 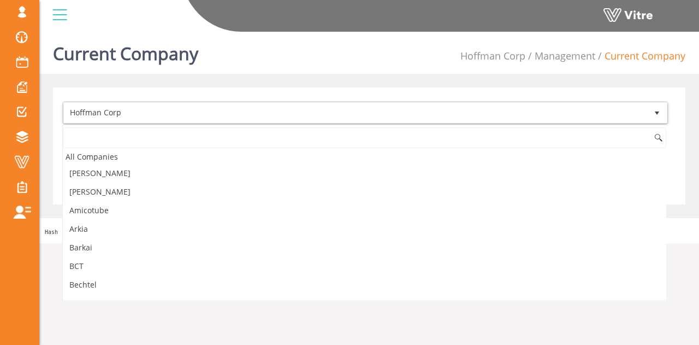 I want to click on li: Management, so click(x=561, y=56).